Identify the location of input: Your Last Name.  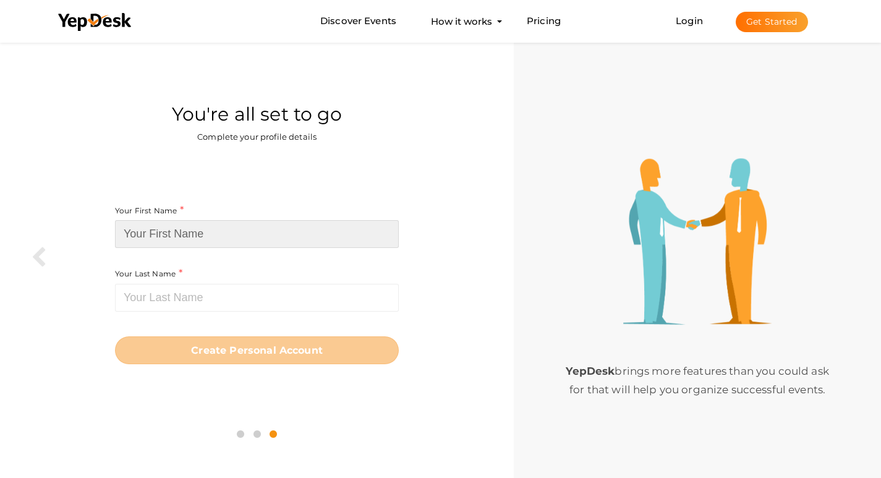
(257, 297).